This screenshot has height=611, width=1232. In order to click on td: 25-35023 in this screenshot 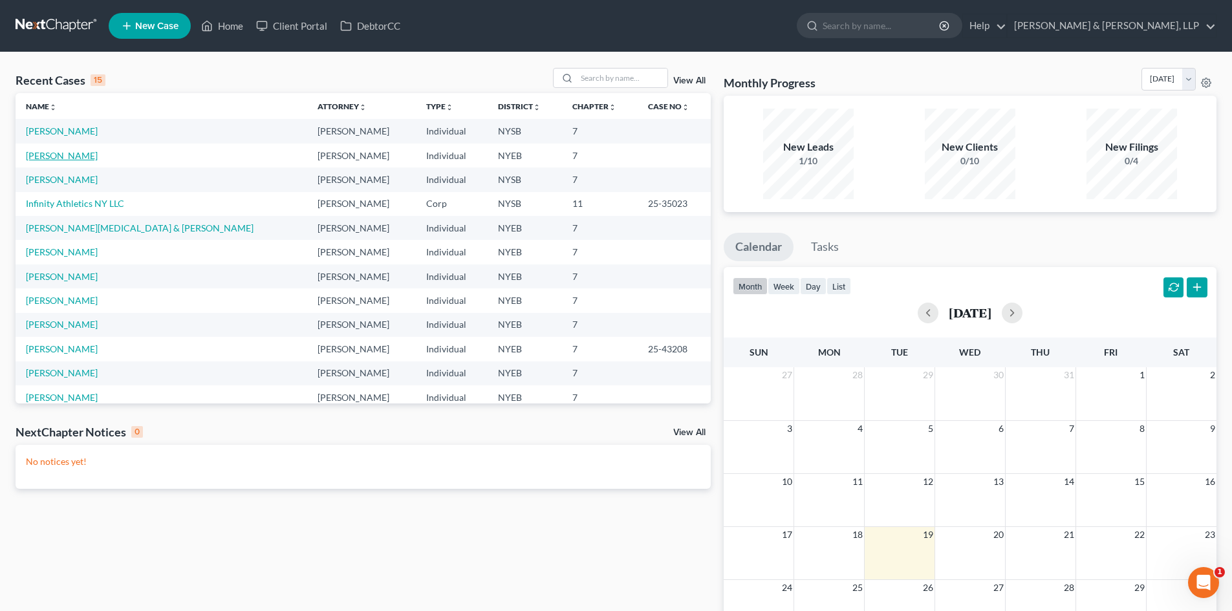, I will do `click(674, 204)`.